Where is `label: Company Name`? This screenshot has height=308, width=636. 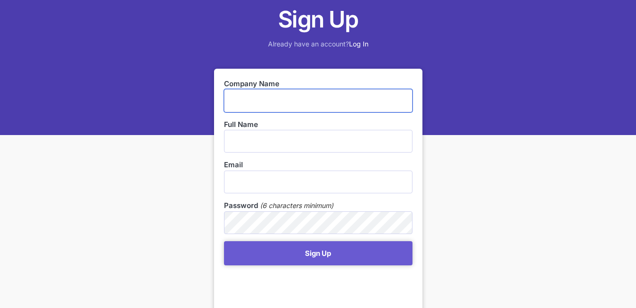
label: Company Name is located at coordinates (318, 84).